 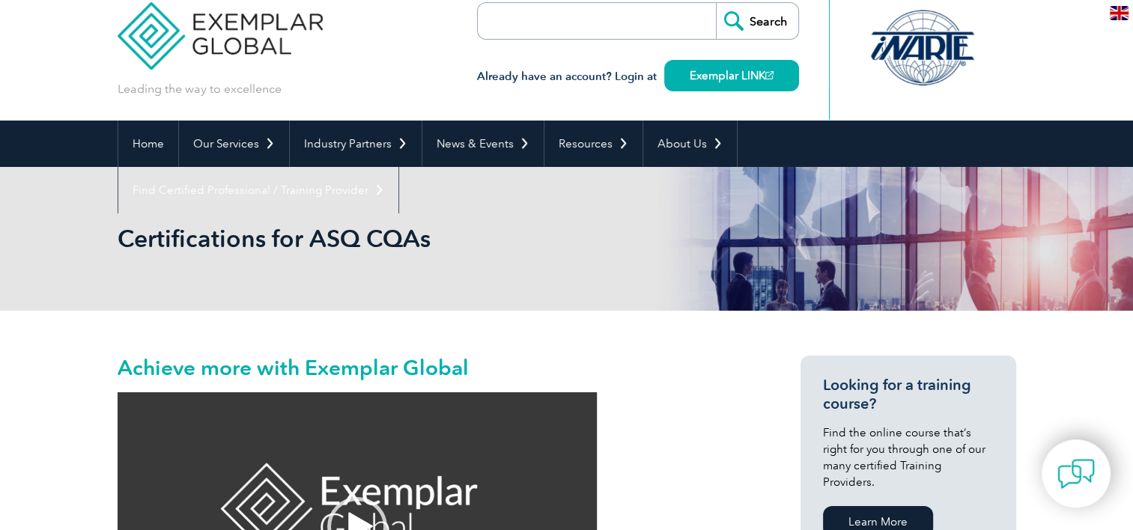 What do you see at coordinates (234, 144) in the screenshot?
I see `a: Our Services` at bounding box center [234, 144].